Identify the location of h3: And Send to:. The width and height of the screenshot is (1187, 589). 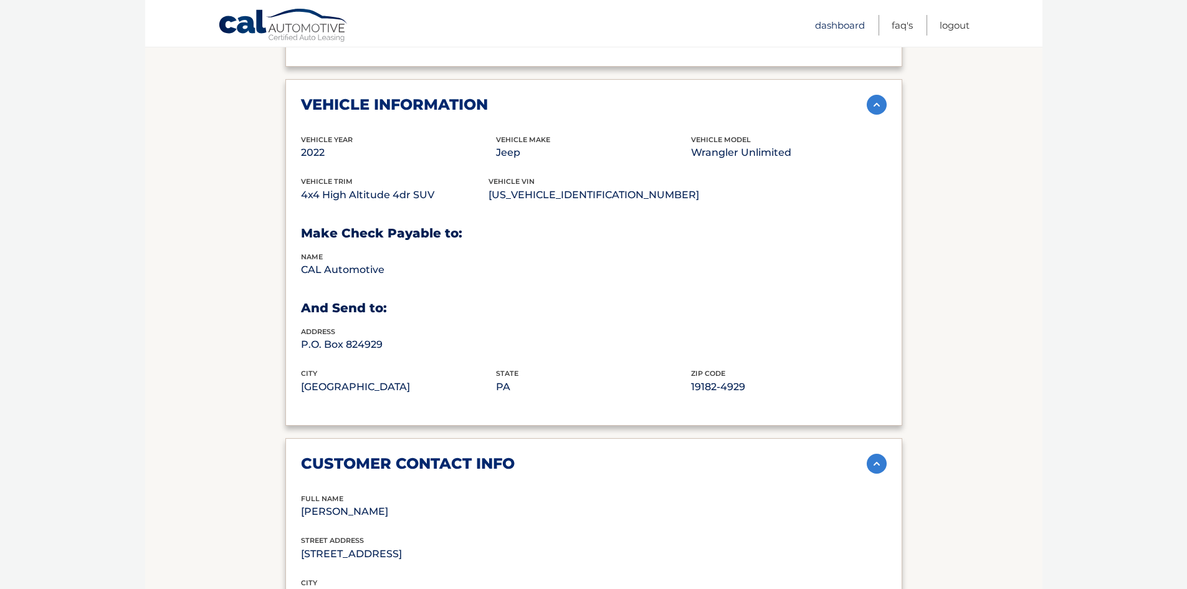
(594, 308).